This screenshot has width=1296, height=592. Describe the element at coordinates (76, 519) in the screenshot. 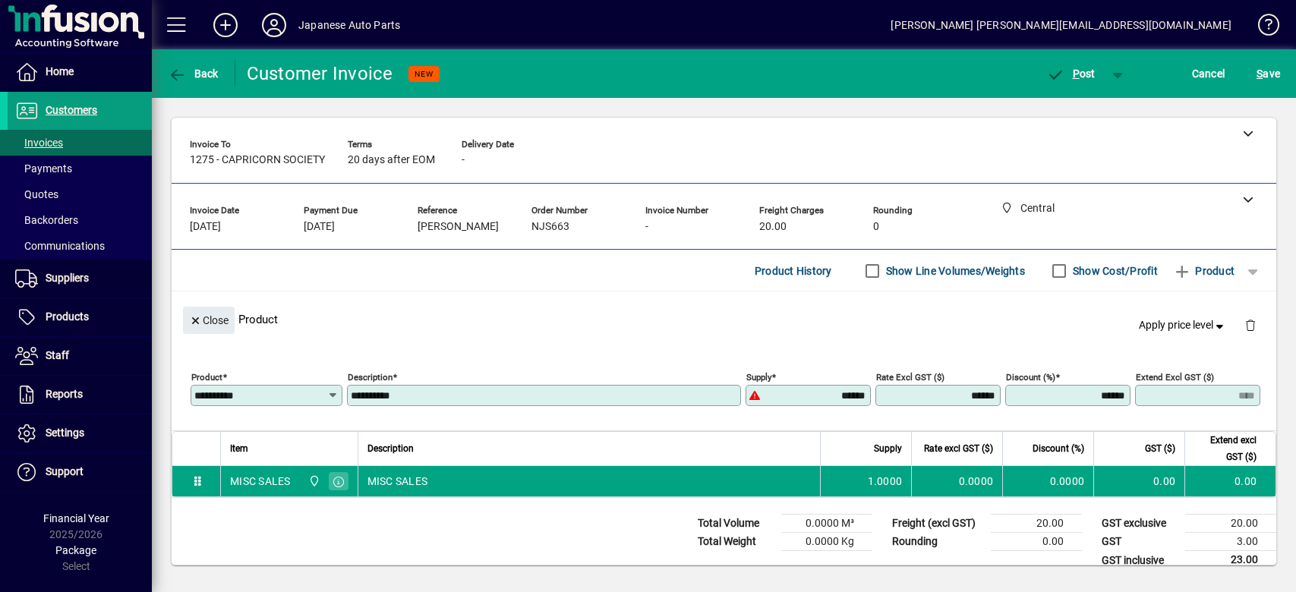

I see `span: Financial Year` at that location.